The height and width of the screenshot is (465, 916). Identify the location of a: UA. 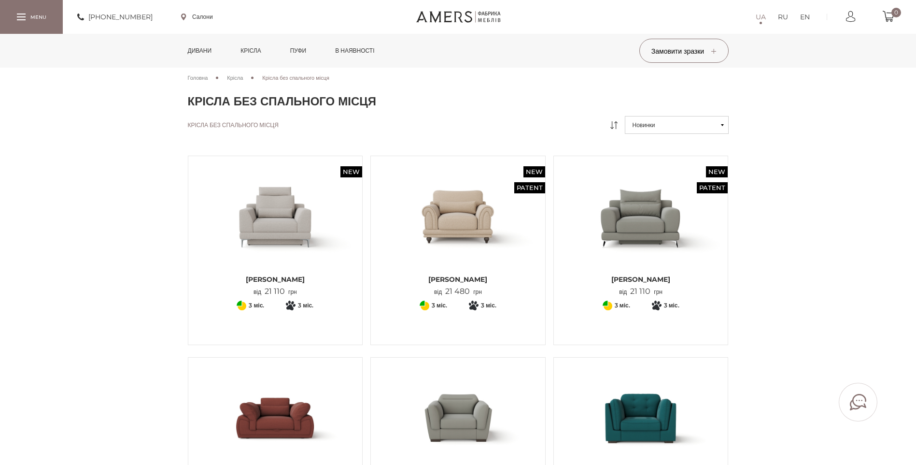
(761, 17).